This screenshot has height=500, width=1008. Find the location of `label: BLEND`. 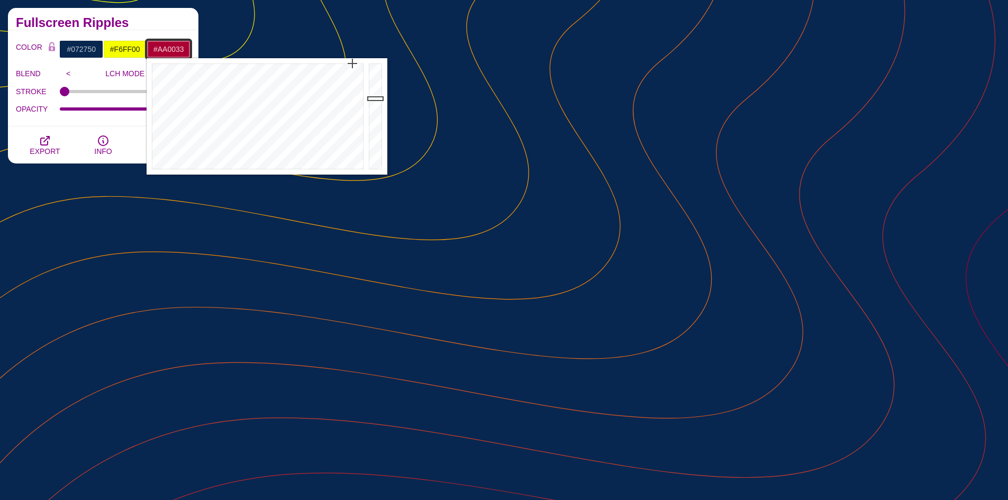

label: BLEND is located at coordinates (38, 74).